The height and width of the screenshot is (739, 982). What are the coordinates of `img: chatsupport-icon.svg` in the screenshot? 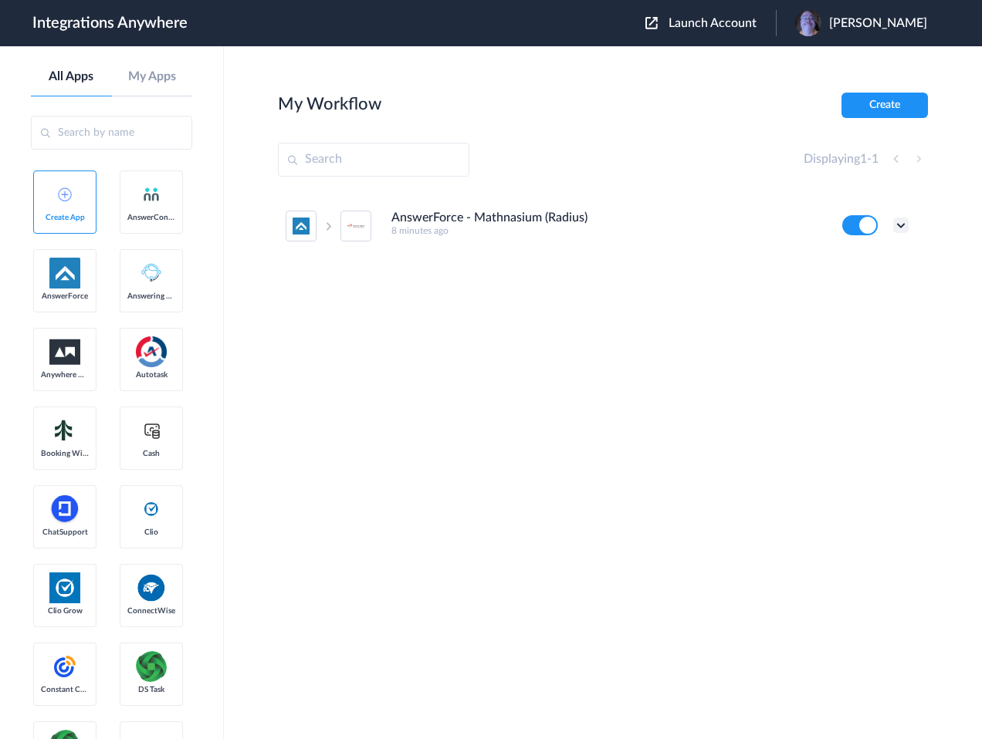 It's located at (65, 509).